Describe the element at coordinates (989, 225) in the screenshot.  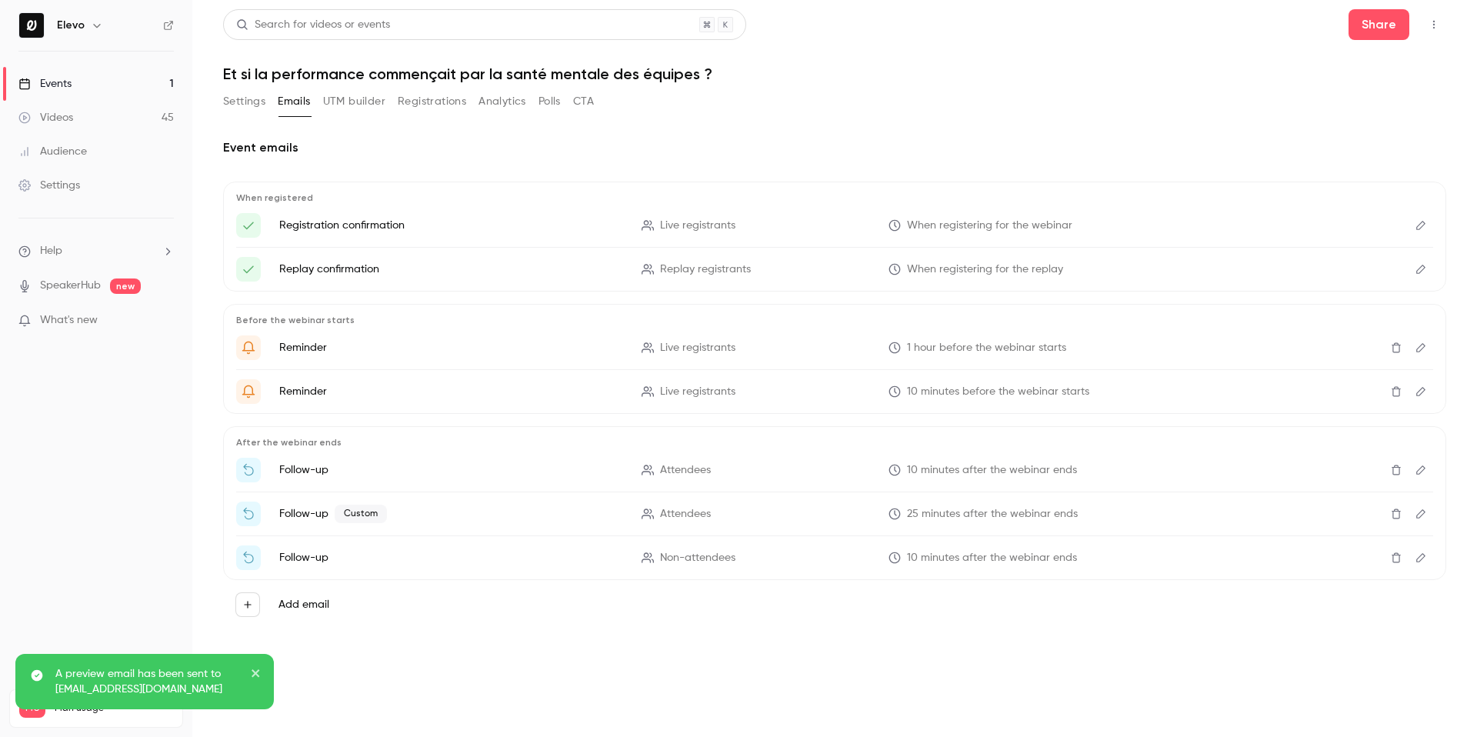
I see `span: When registering for the webinar` at that location.